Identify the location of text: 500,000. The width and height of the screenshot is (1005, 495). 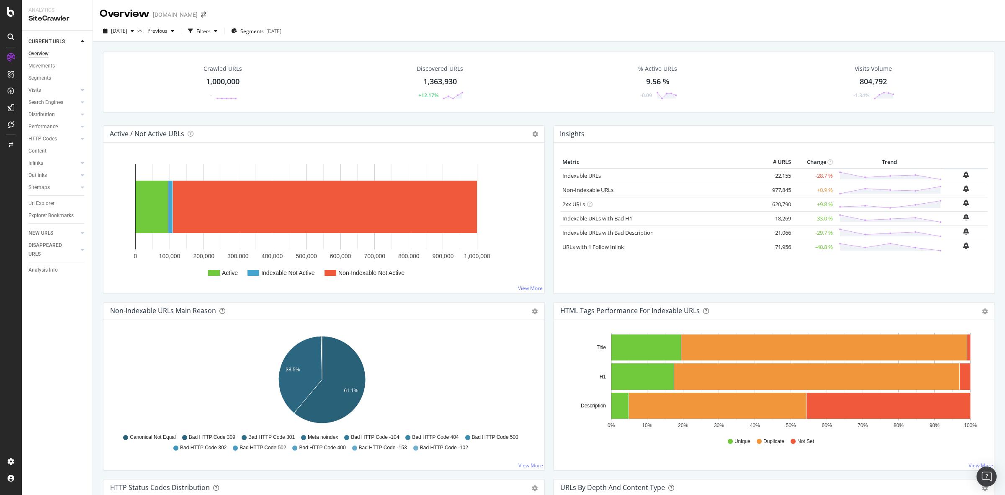
(306, 256).